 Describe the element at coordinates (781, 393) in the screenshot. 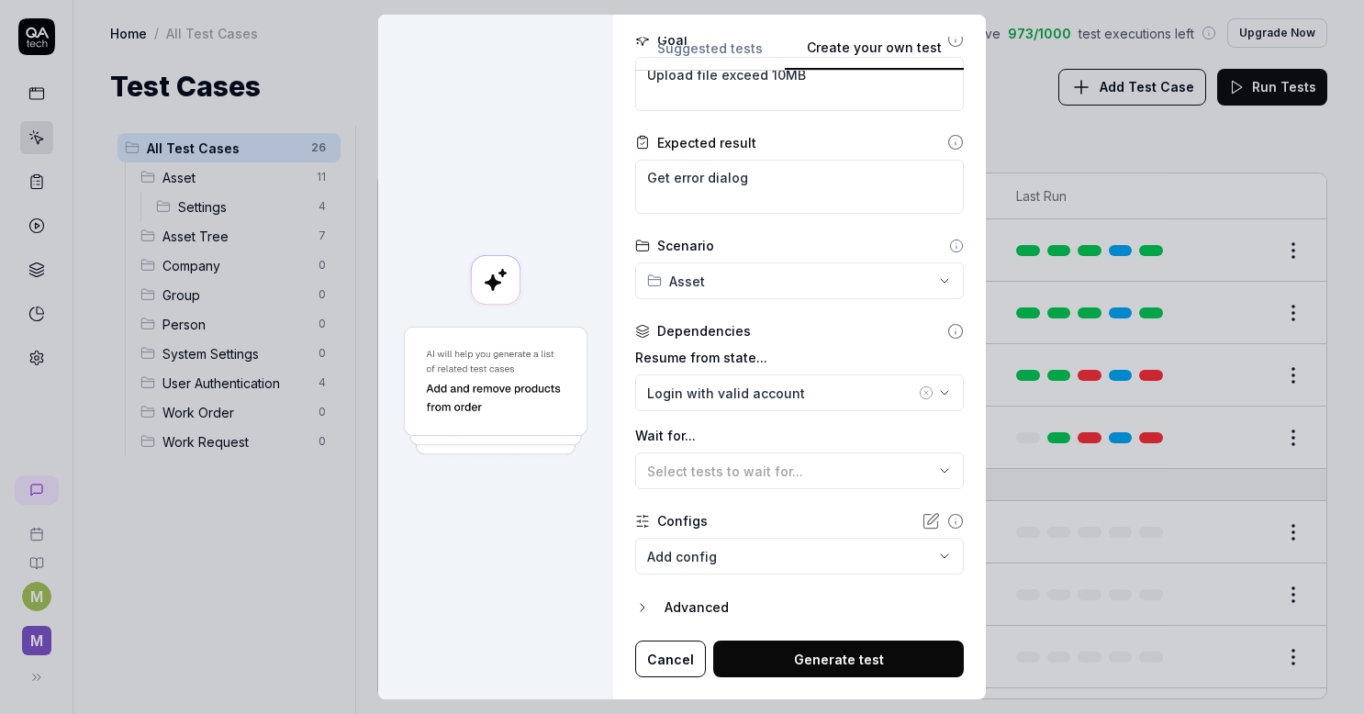

I see `div: Login with valid account` at that location.